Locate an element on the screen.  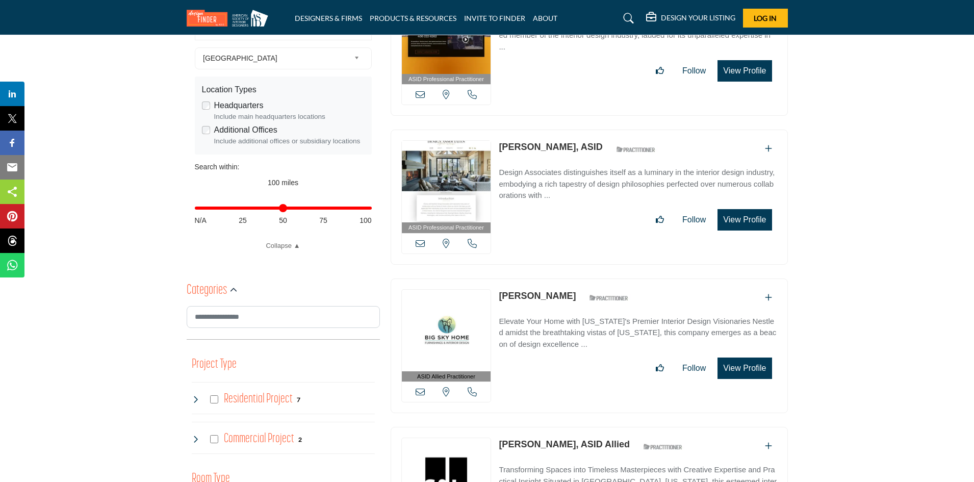
img: Lynette Zambon, ASID is located at coordinates (446, 182).